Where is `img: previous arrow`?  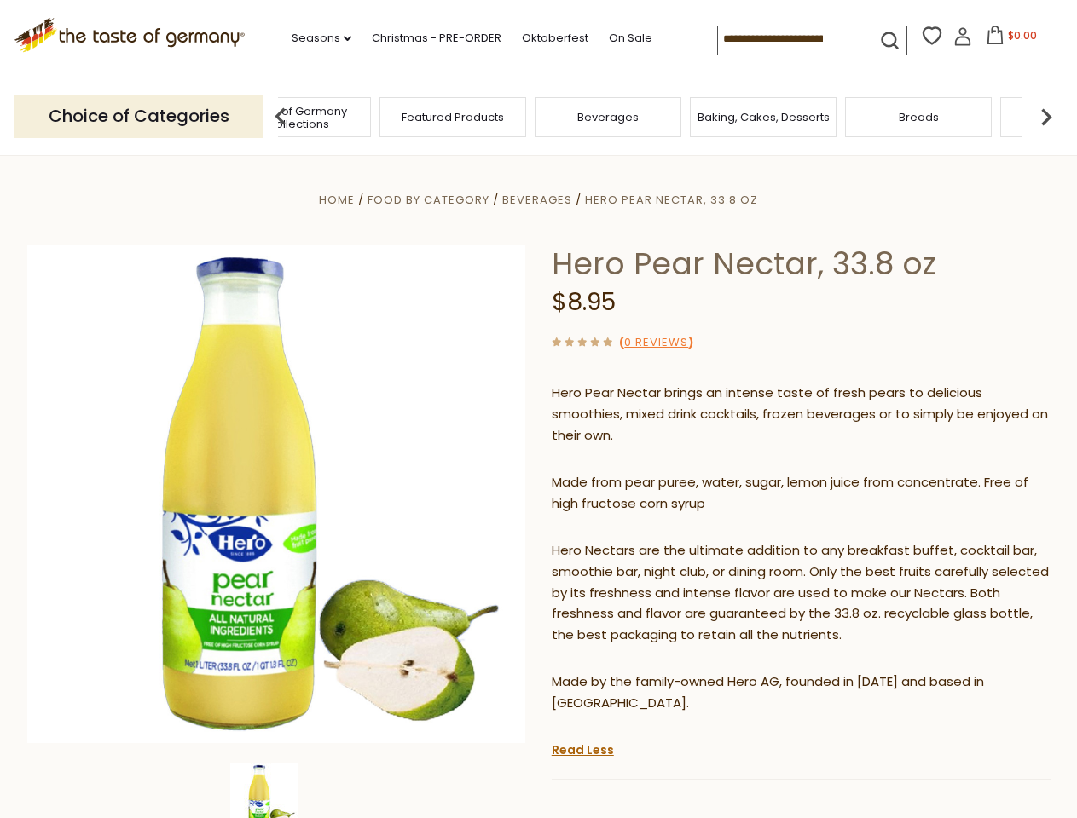 img: previous arrow is located at coordinates (280, 117).